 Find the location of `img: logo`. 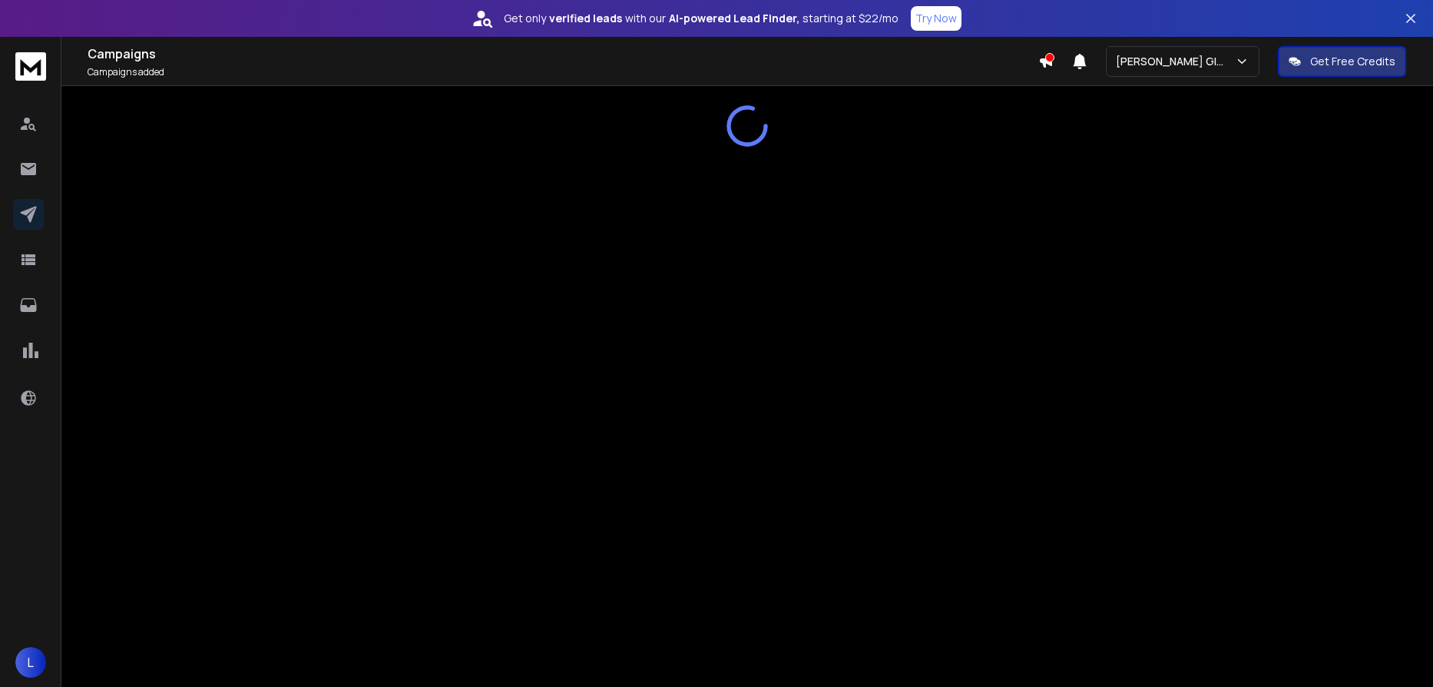

img: logo is located at coordinates (31, 66).